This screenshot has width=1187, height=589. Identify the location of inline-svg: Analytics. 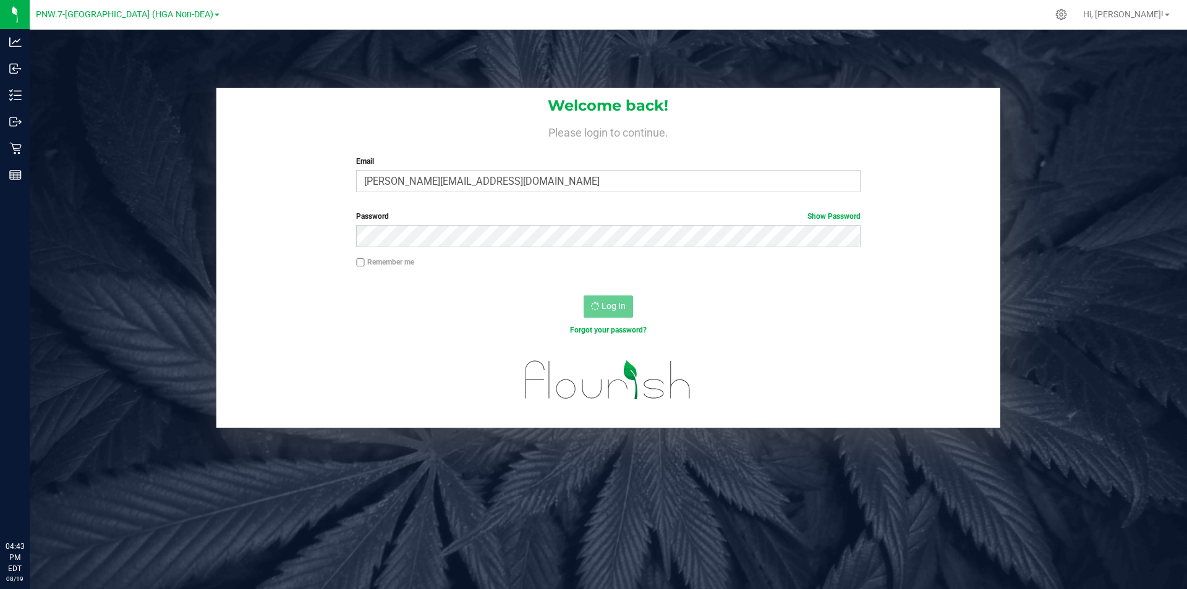
(15, 42).